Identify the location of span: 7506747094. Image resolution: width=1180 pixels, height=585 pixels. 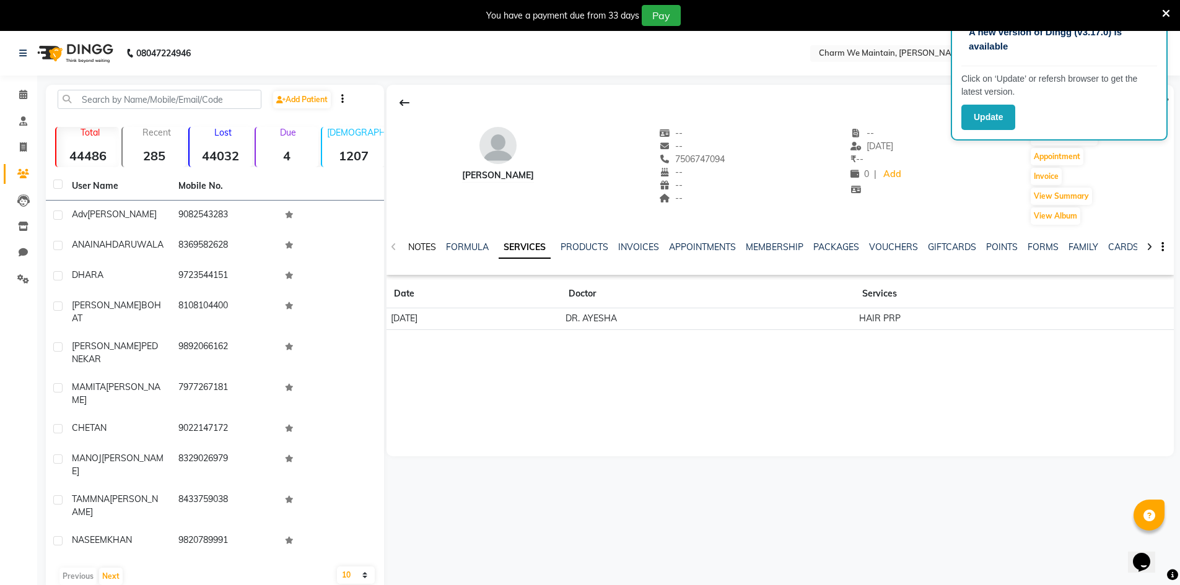
(693, 159).